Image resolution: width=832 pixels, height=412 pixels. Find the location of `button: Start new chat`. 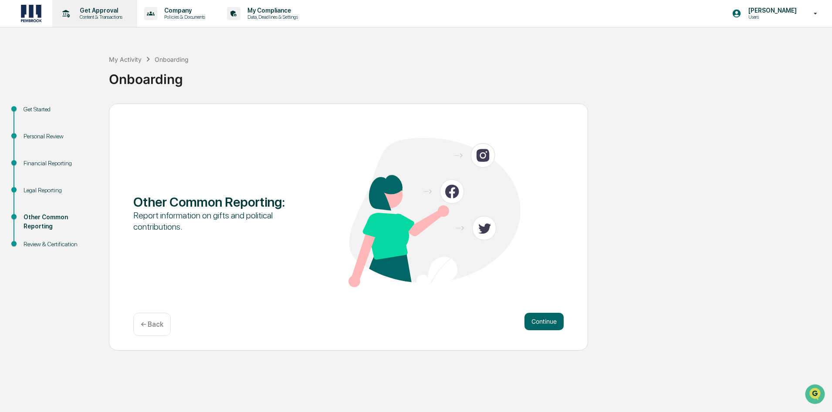

button: Start new chat is located at coordinates (153, 74).